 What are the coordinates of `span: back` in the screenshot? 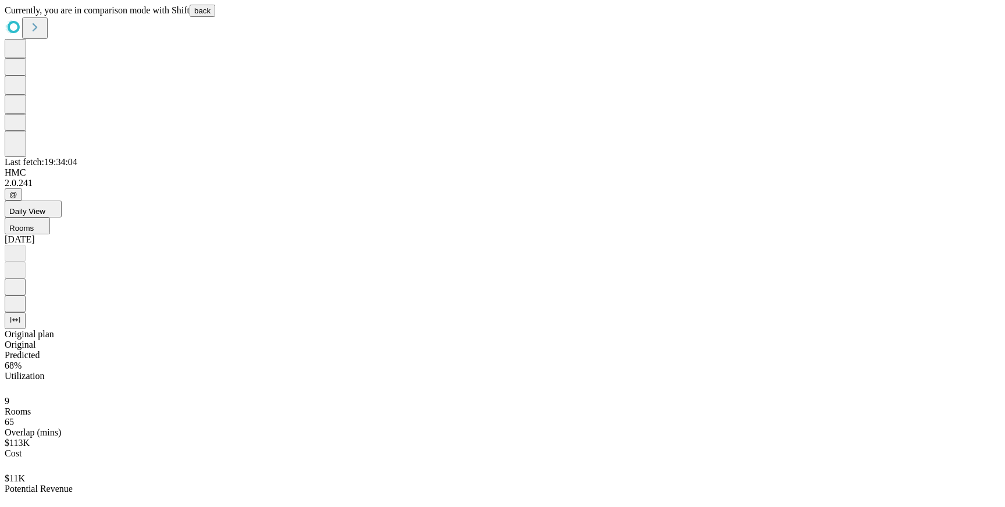 It's located at (202, 10).